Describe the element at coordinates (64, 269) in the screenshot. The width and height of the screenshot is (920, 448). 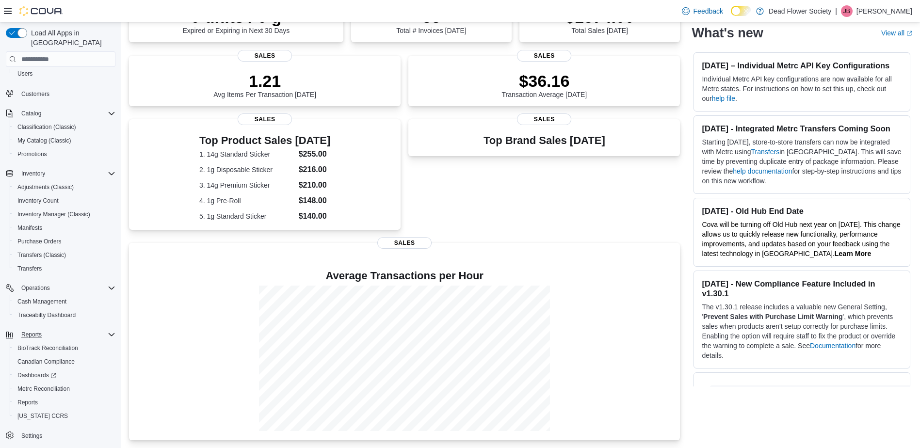
I see `button: Transfers` at that location.